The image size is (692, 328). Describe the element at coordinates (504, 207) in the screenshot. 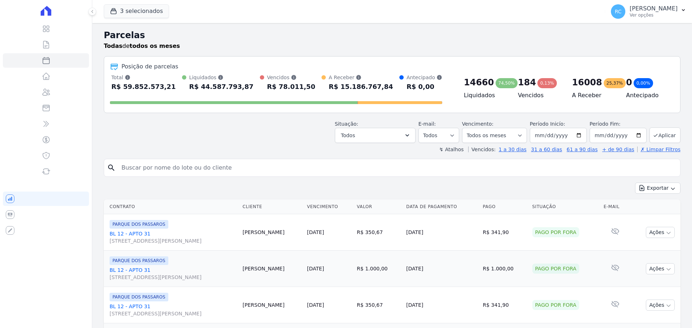

I see `th: Pago` at that location.